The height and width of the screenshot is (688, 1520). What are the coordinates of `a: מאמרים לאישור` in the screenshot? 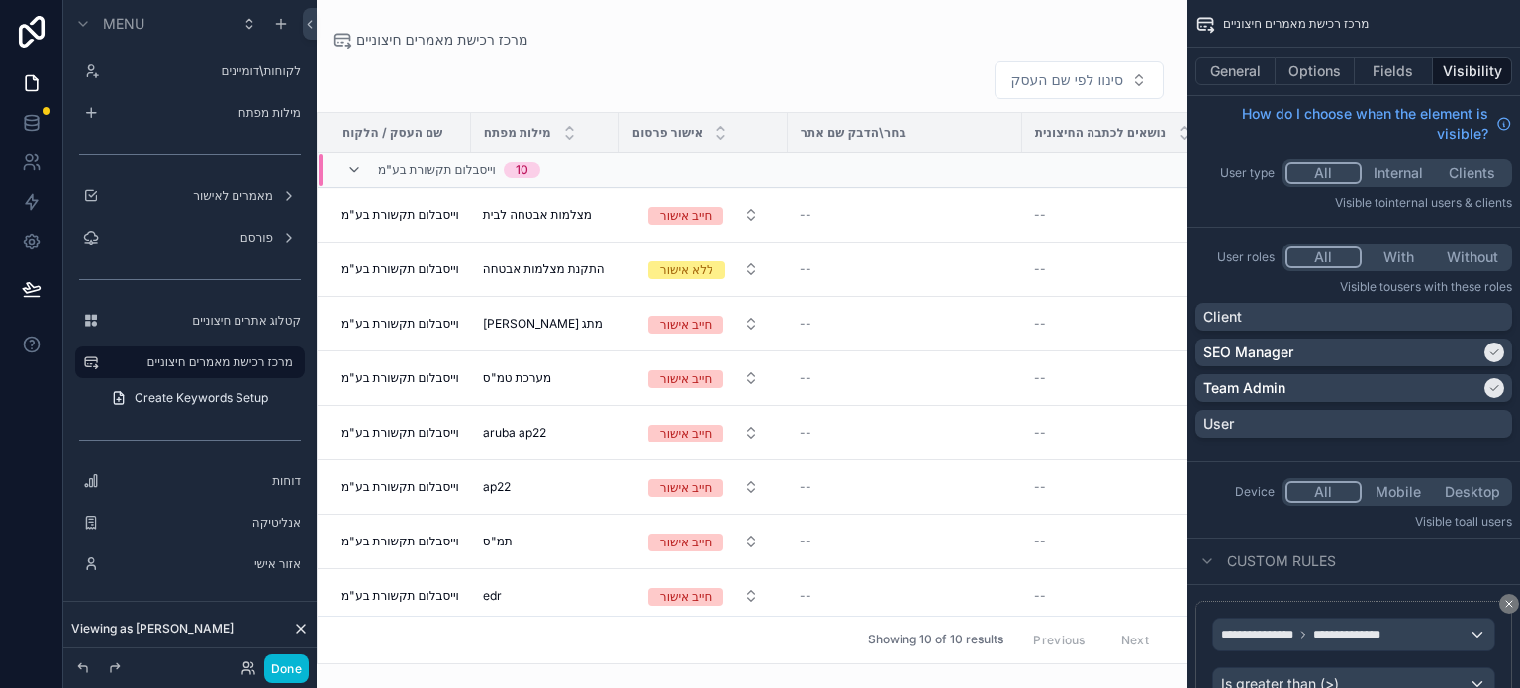 It's located at (190, 196).